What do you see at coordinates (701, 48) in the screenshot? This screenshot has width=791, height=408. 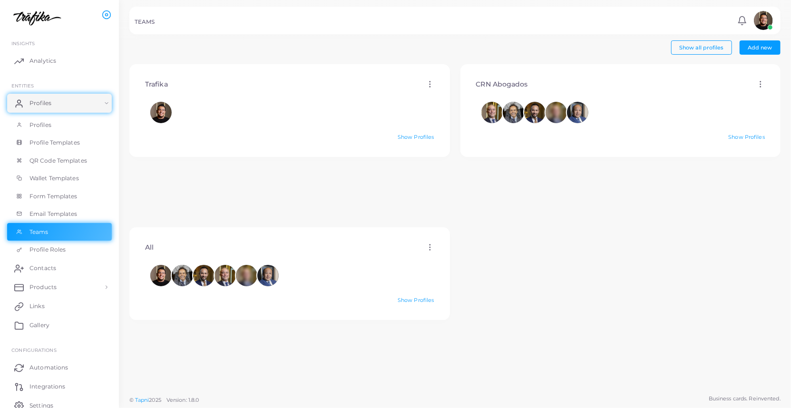 I see `button: Show all profiles` at bounding box center [701, 48].